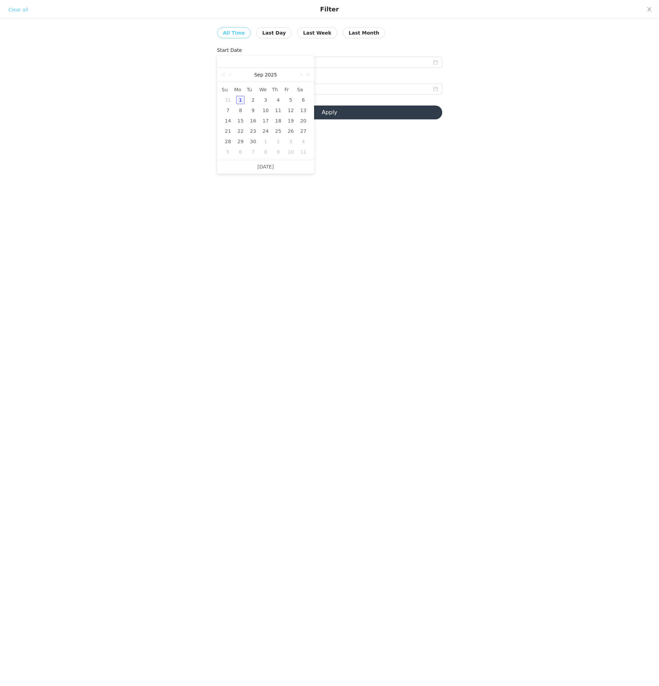  I want to click on th: Sat, so click(303, 90).